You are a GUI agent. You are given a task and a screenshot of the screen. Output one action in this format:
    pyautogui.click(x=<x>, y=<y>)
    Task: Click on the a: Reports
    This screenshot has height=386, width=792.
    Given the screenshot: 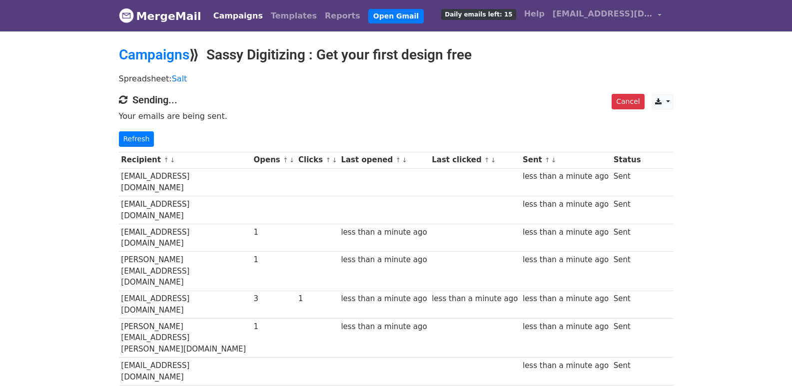 What is the action you would take?
    pyautogui.click(x=342, y=16)
    